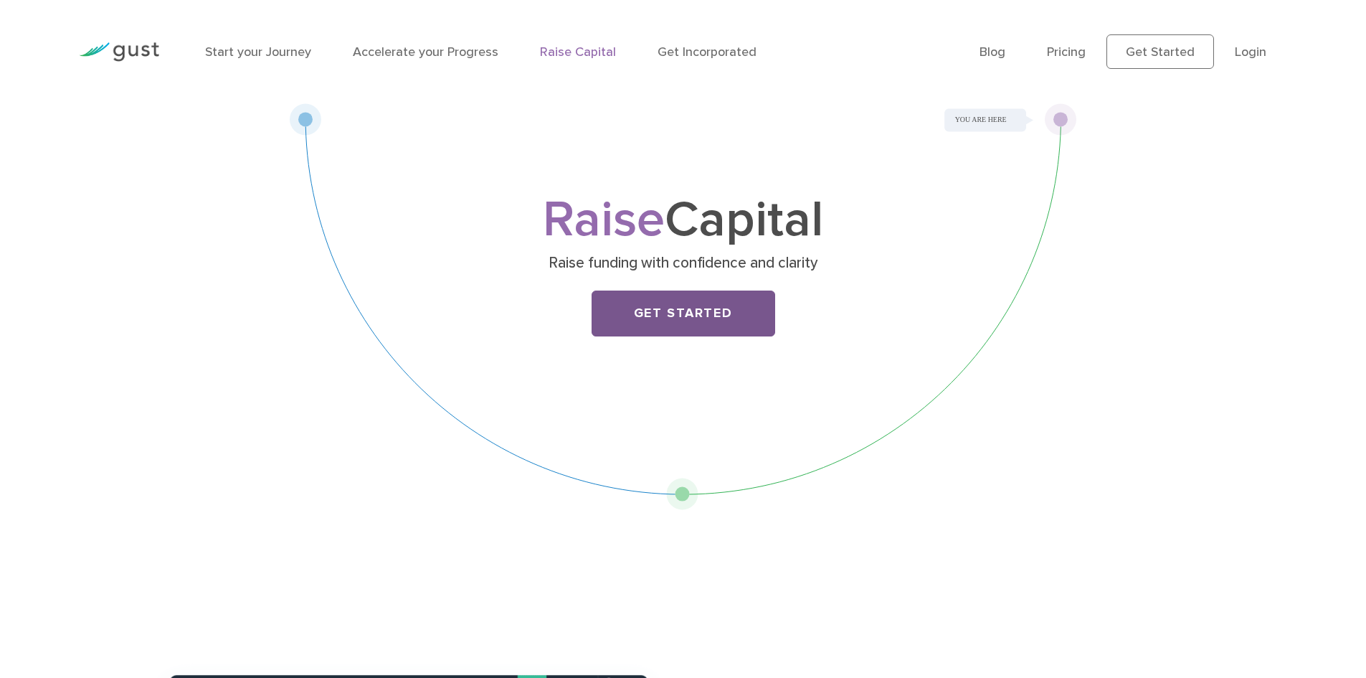 The width and height of the screenshot is (1366, 678). Describe the element at coordinates (425, 52) in the screenshot. I see `a: Accelerate your Progress` at that location.